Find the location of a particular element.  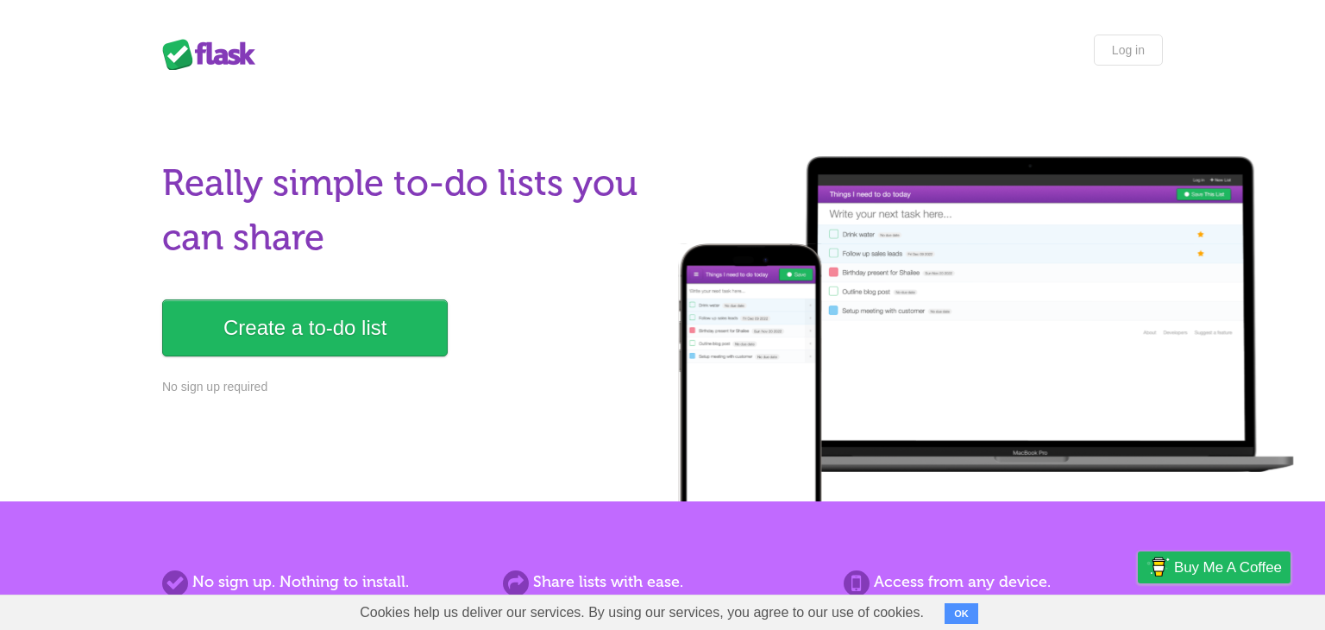

a: Create a to-do list is located at coordinates (305, 328).